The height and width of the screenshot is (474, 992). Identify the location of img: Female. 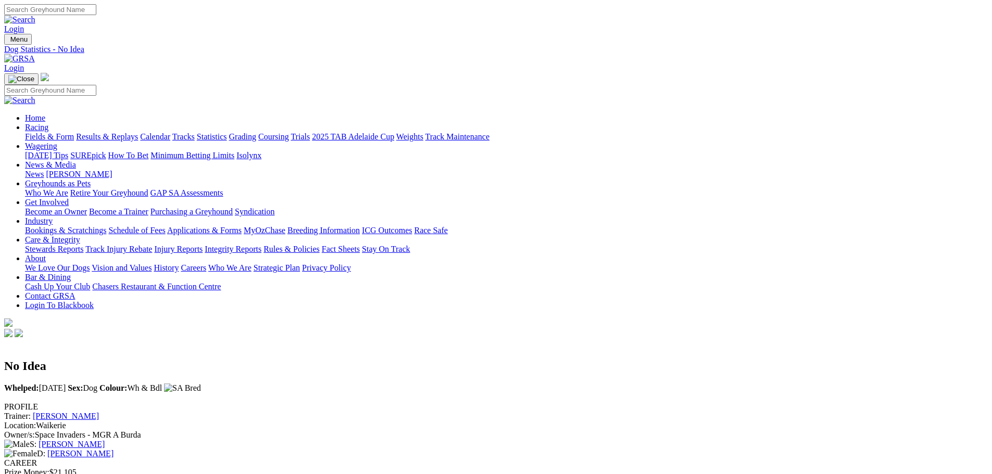
(20, 454).